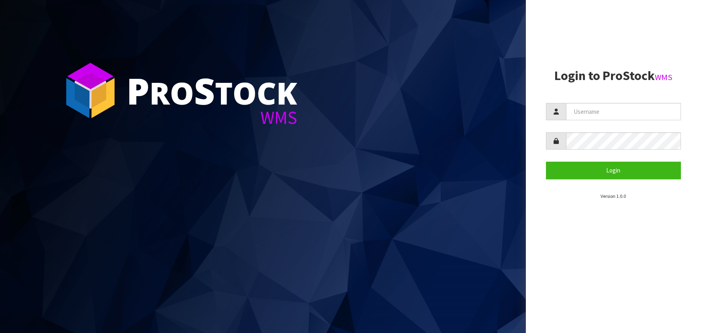  I want to click on span: P, so click(138, 90).